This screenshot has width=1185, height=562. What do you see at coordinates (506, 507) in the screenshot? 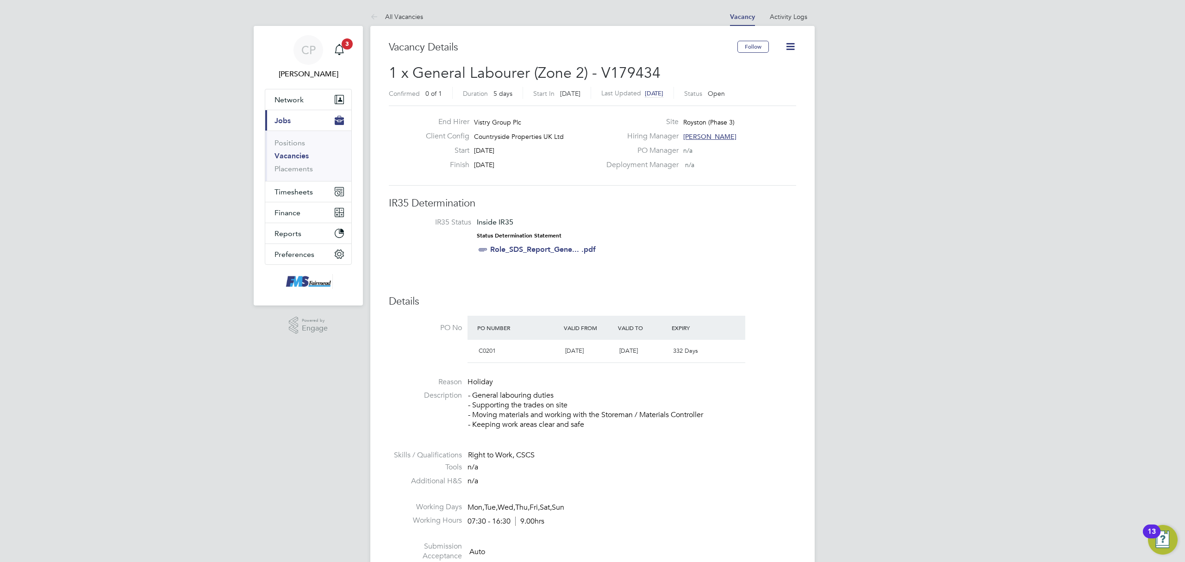
I see `span: Wed,` at bounding box center [506, 507].